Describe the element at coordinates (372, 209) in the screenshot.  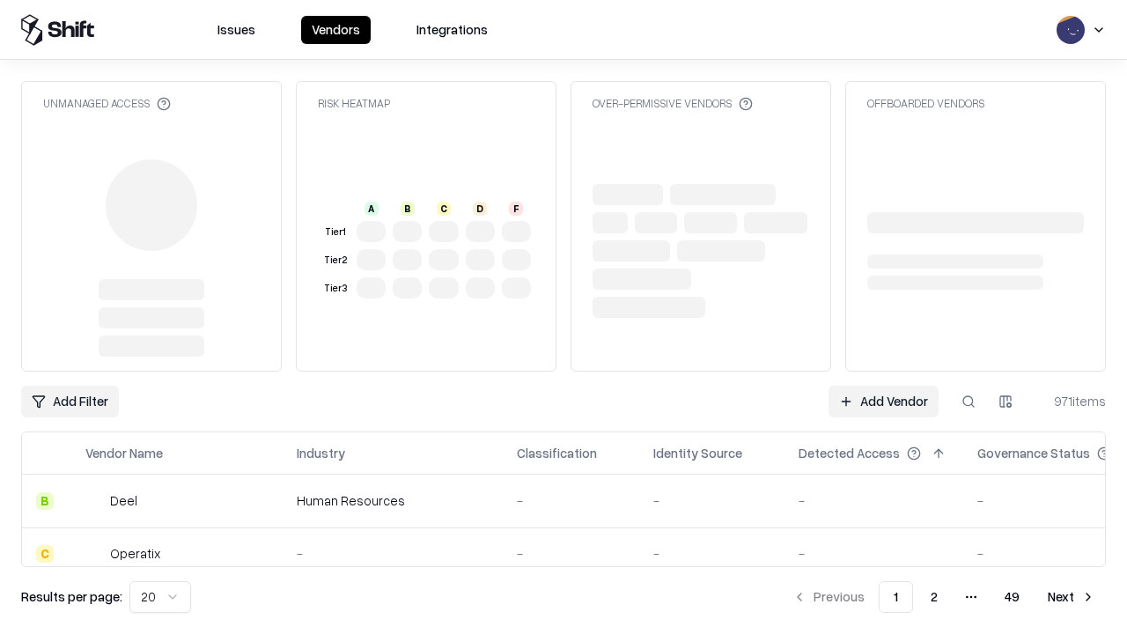
I see `div: A` at that location.